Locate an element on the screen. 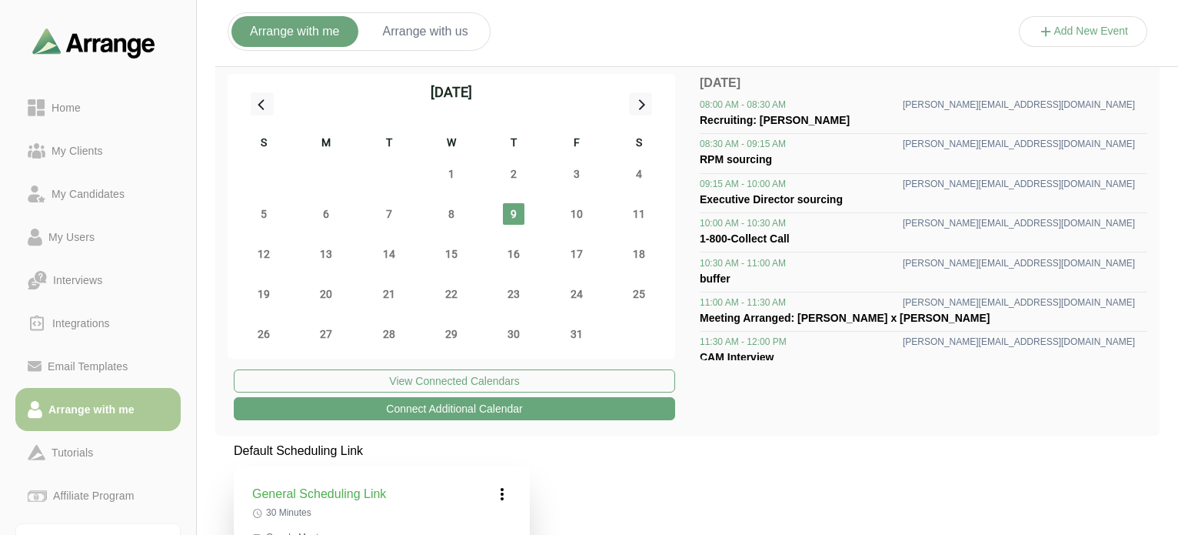  span: Thursday, October 9, 2025 is located at coordinates (514, 214).